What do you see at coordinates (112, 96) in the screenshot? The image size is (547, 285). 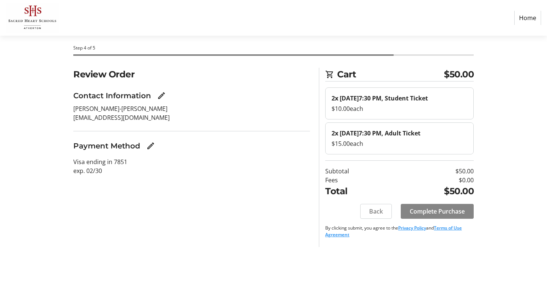 I see `h3: Contact Information` at bounding box center [112, 96].